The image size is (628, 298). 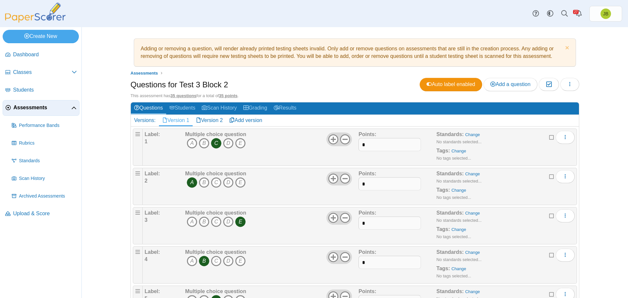 I want to click on a: Add version, so click(x=246, y=120).